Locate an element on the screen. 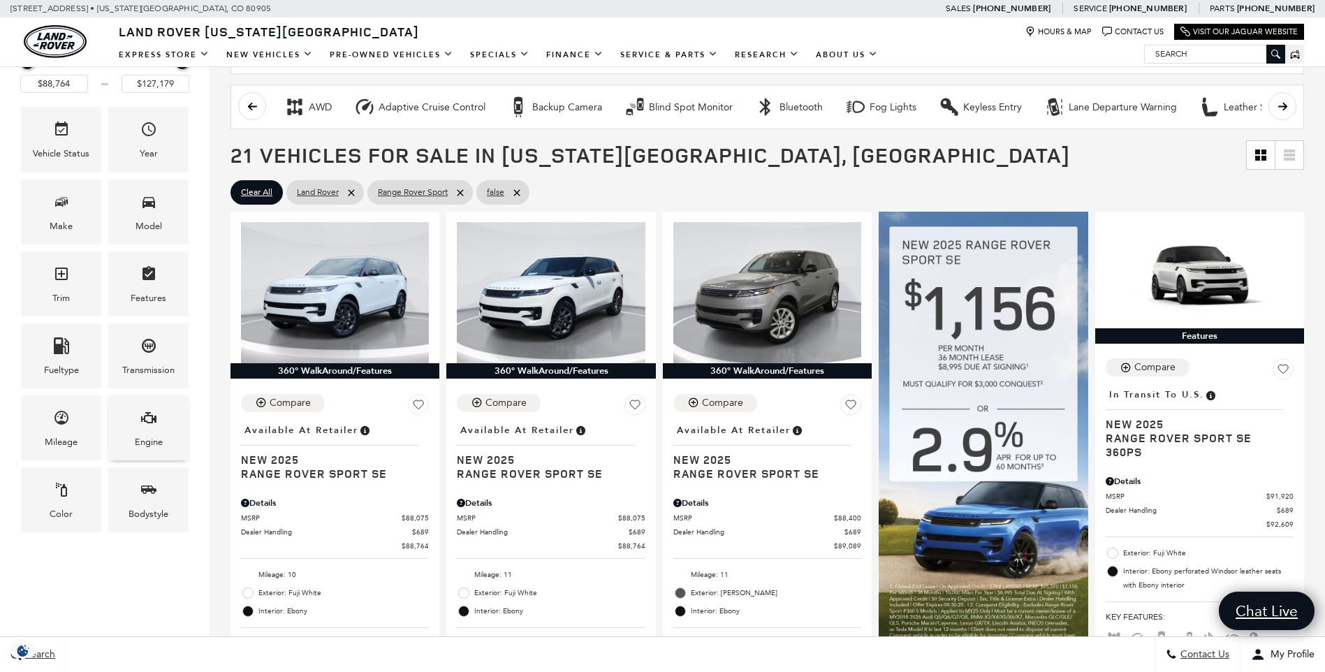 The height and width of the screenshot is (672, 1325). div: ModelModel is located at coordinates (148, 212).